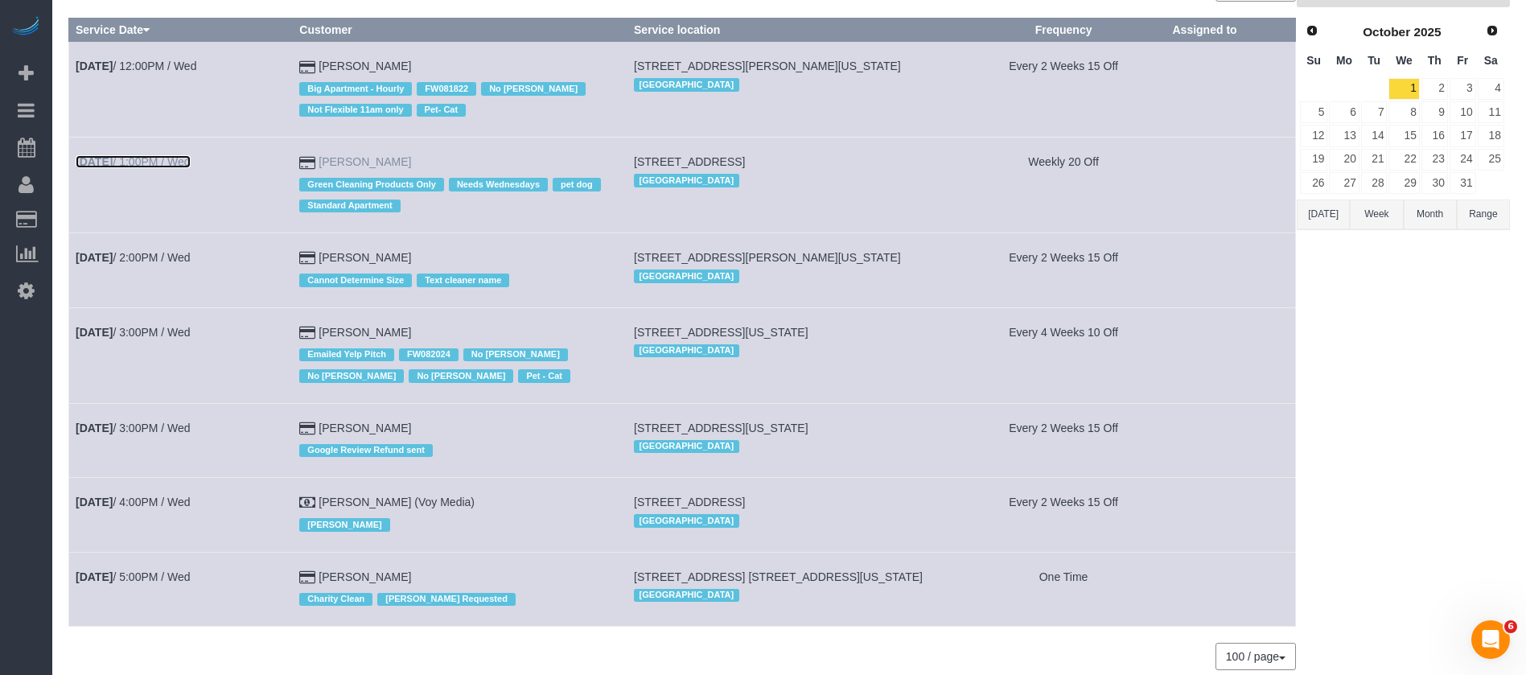 This screenshot has width=1526, height=675. Describe the element at coordinates (347, 355) in the screenshot. I see `span: Emailed Yelp Pitch` at that location.